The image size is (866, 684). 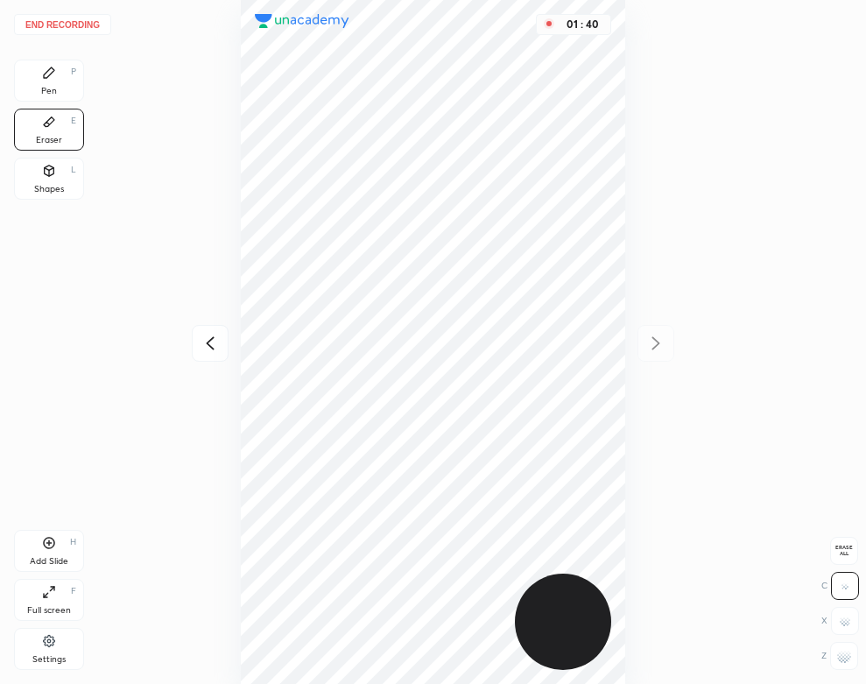 I want to click on div: Settings, so click(x=49, y=659).